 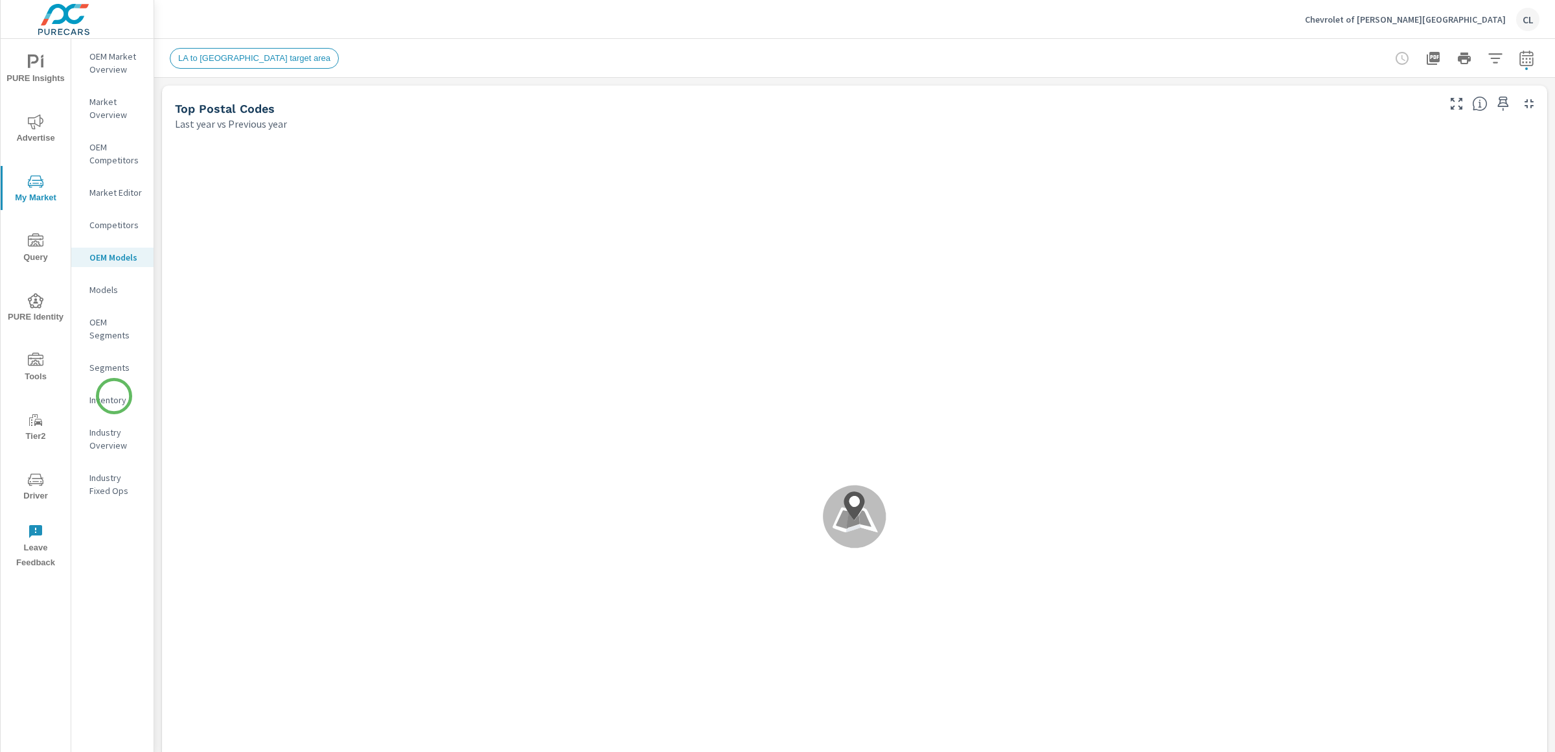 What do you see at coordinates (112, 63) in the screenshot?
I see `div: OEM Market Overview` at bounding box center [112, 63].